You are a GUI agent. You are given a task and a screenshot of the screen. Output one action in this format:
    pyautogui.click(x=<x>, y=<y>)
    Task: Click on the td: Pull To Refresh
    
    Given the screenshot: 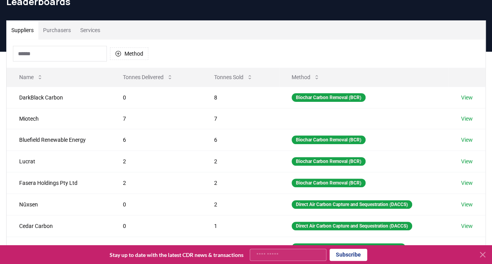 What is the action you would take?
    pyautogui.click(x=58, y=247)
    